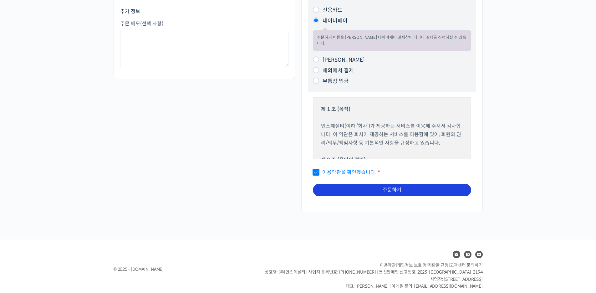 The height and width of the screenshot is (293, 596). What do you see at coordinates (379, 172) in the screenshot?
I see `abbr: 필수` at bounding box center [379, 172].